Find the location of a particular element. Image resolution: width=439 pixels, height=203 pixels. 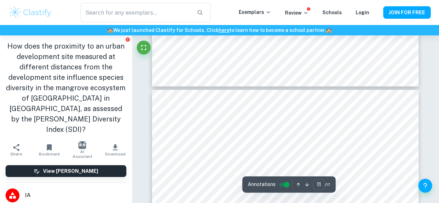

img: Clastify logo is located at coordinates (30, 12).